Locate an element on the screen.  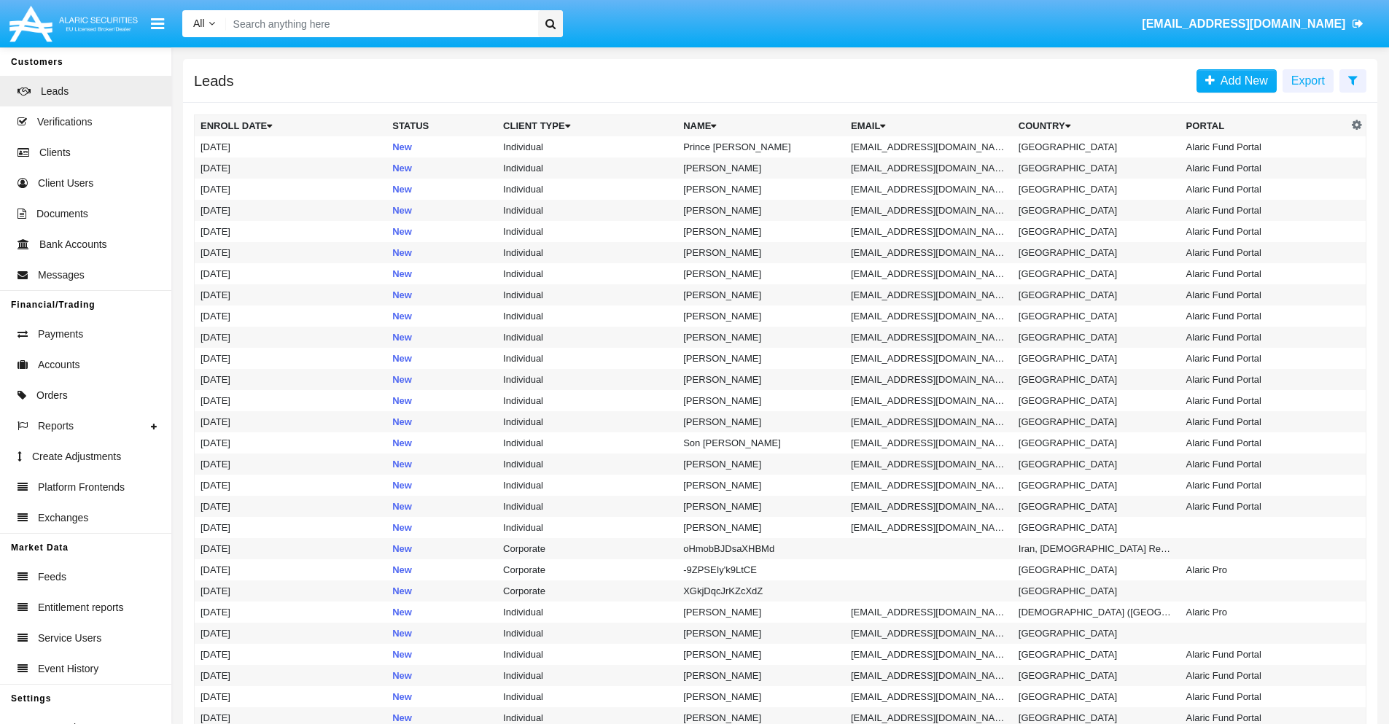
td: Corporate is located at coordinates (587, 548).